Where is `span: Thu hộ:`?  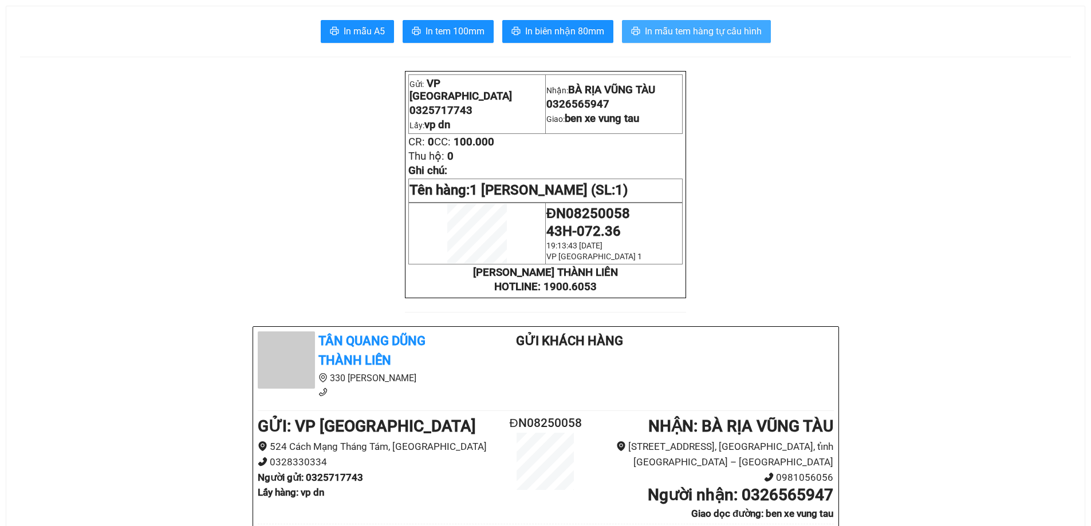
span: Thu hộ: is located at coordinates (426, 156).